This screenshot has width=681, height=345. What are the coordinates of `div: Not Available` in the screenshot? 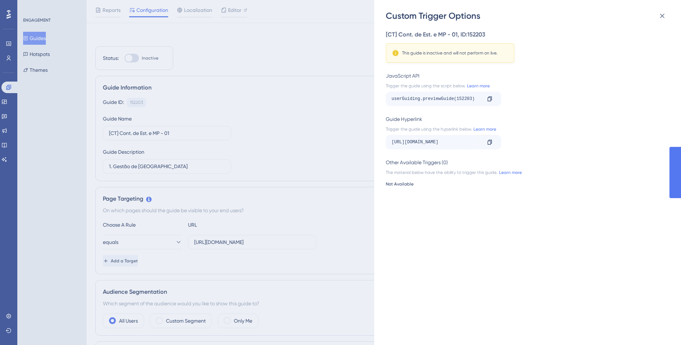 It's located at (525, 184).